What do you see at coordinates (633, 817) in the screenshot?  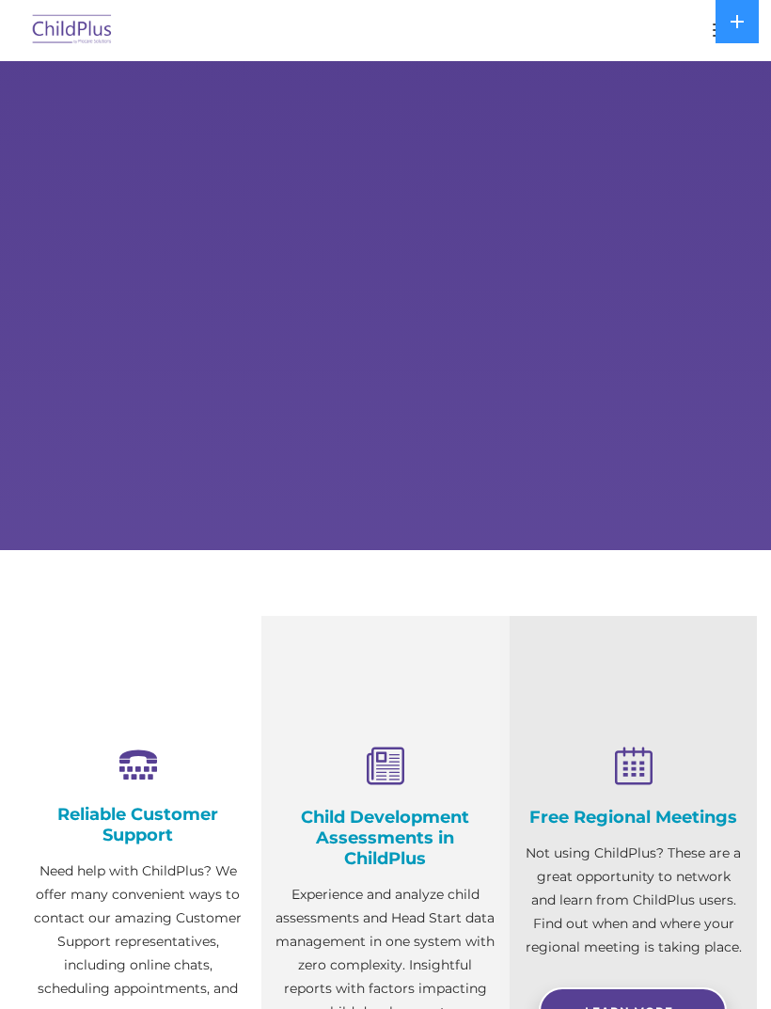 I see `h4: Free Regional Meetings` at bounding box center [633, 817].